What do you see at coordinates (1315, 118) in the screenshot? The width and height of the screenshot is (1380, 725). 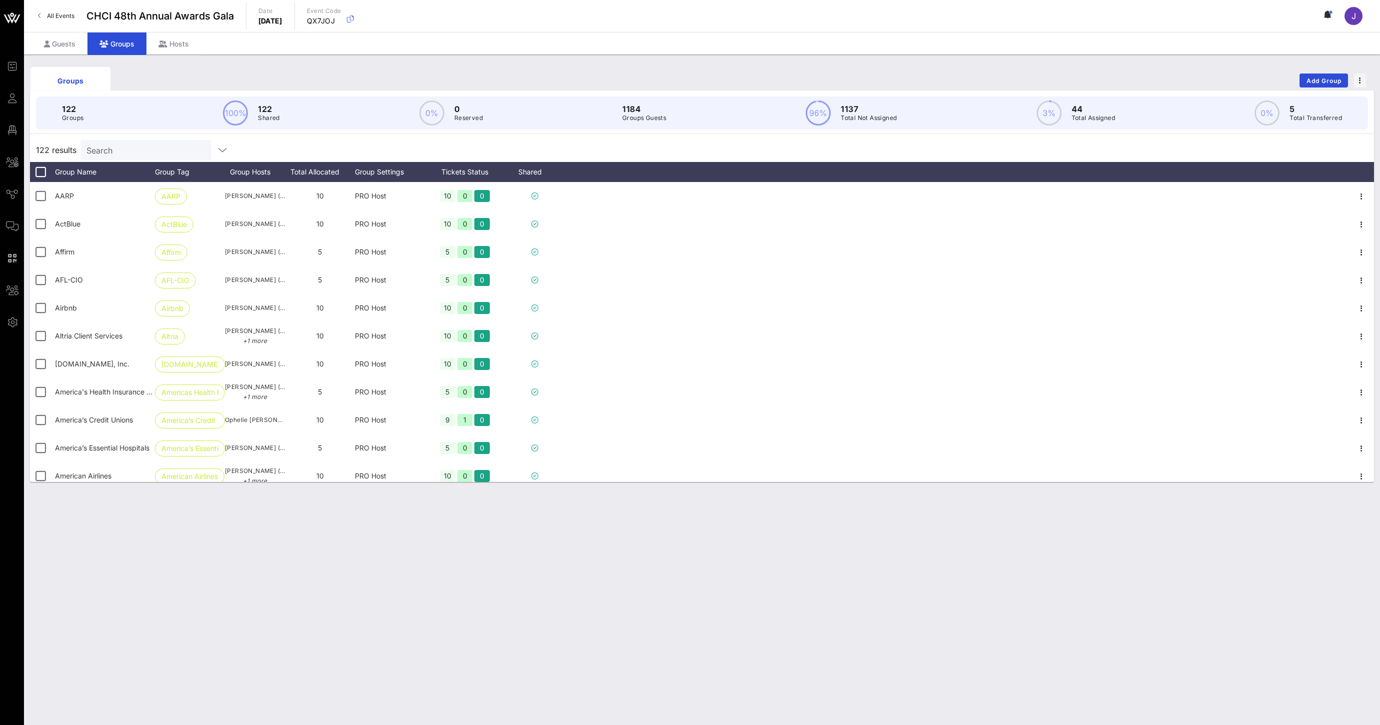 I see `p: Total Transferred` at bounding box center [1315, 118].